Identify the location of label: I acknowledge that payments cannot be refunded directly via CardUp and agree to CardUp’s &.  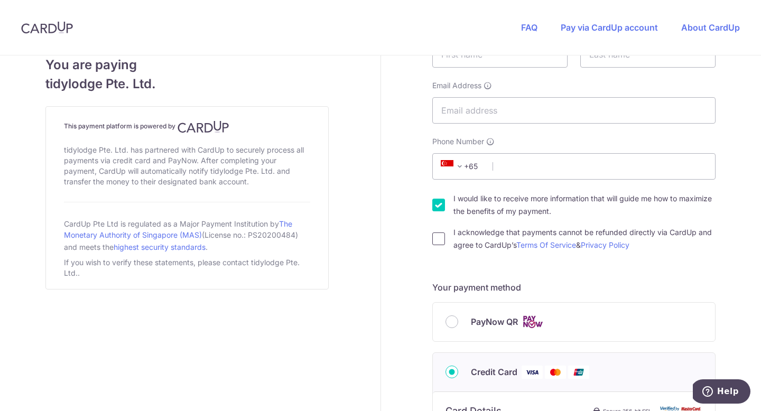
(585, 239).